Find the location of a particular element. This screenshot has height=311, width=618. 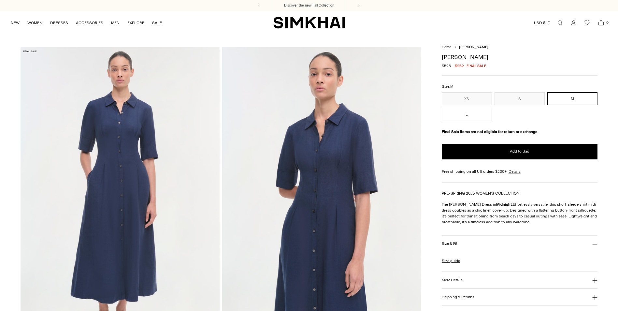

h3: More Details is located at coordinates (452, 280).